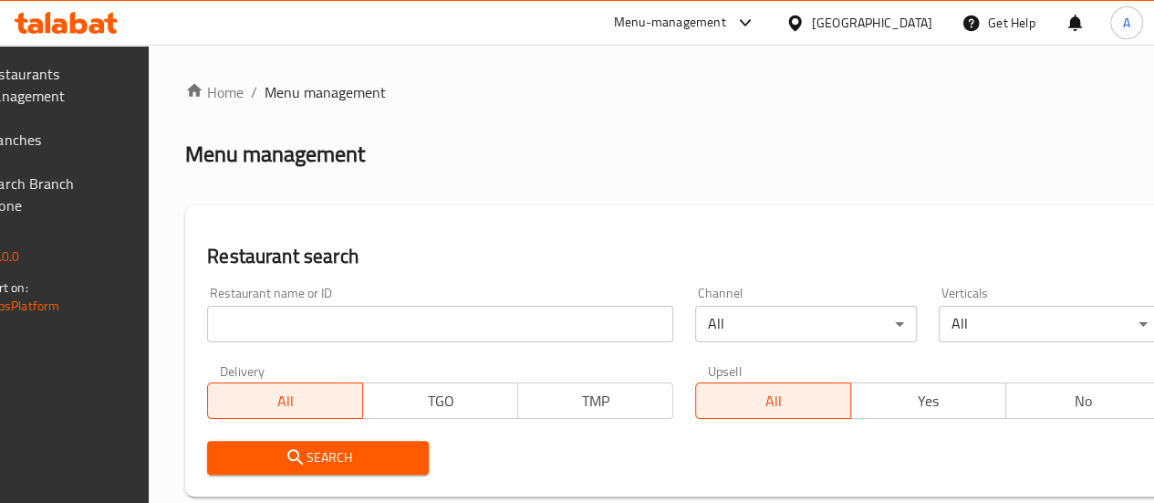  What do you see at coordinates (929, 401) in the screenshot?
I see `span: Yes` at bounding box center [929, 401].